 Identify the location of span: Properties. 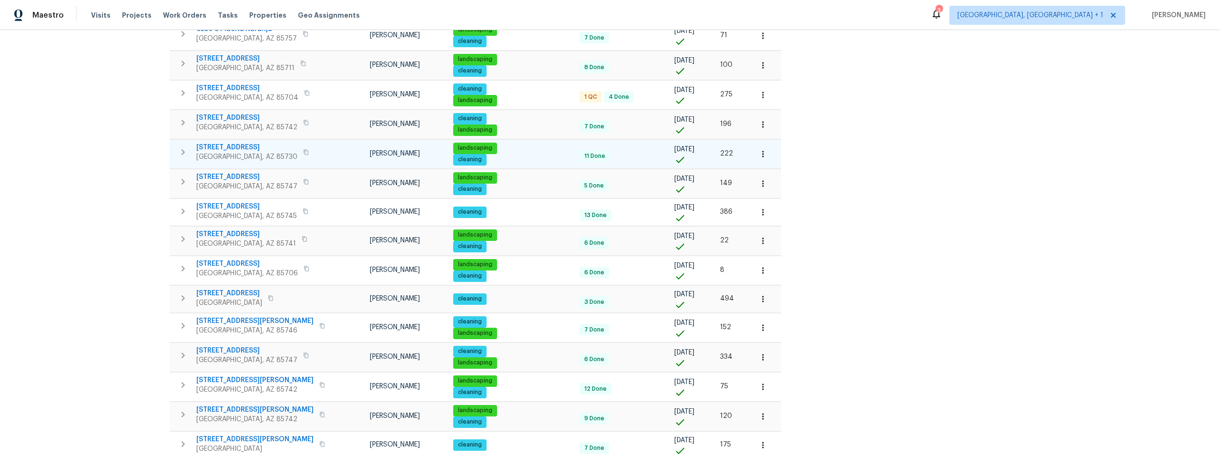
(268, 15).